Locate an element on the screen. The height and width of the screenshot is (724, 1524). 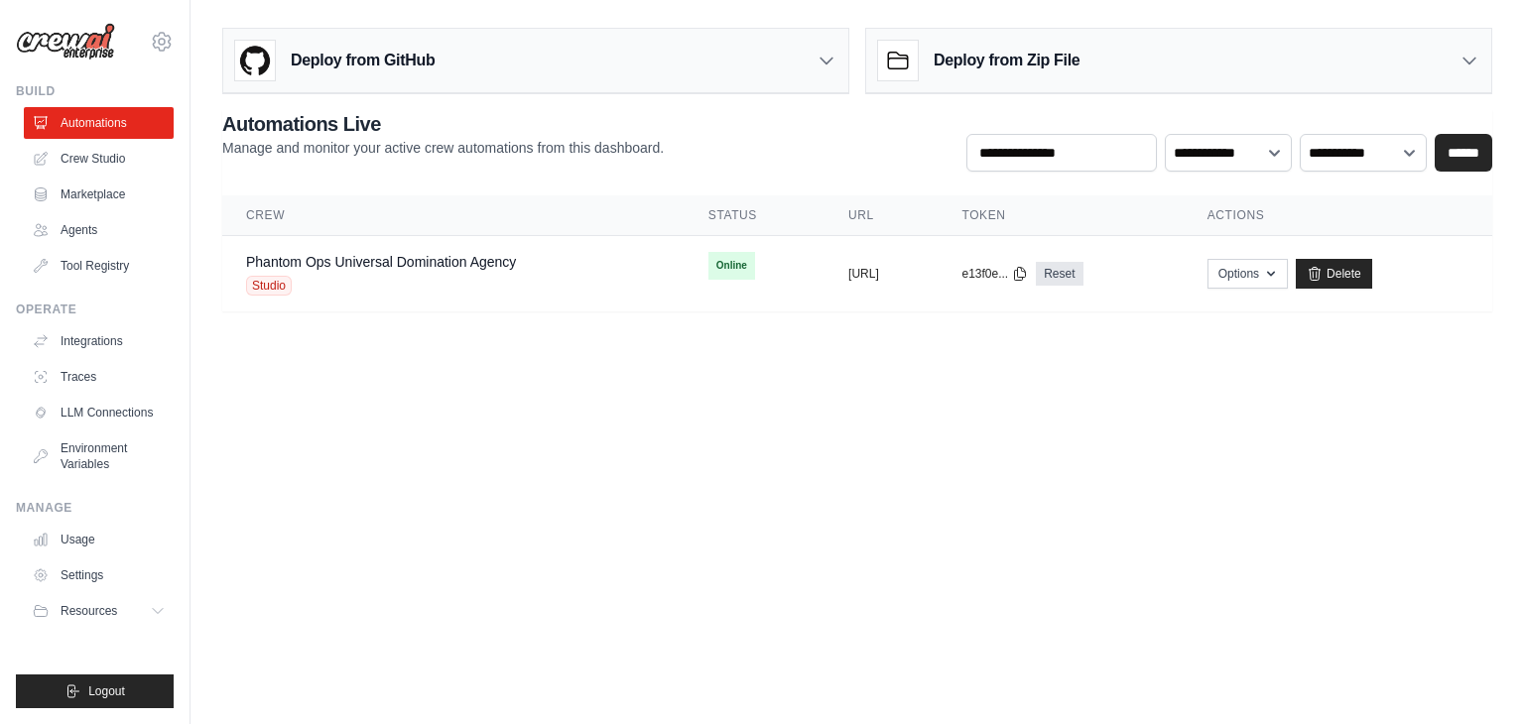
h3: Deploy from Zip File is located at coordinates (1006, 61).